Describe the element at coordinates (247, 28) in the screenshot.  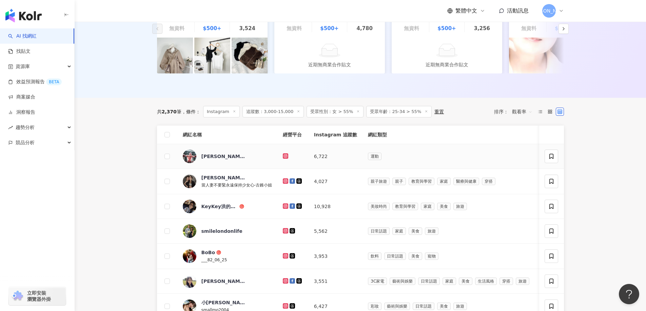
I see `div: 3,524` at that location.